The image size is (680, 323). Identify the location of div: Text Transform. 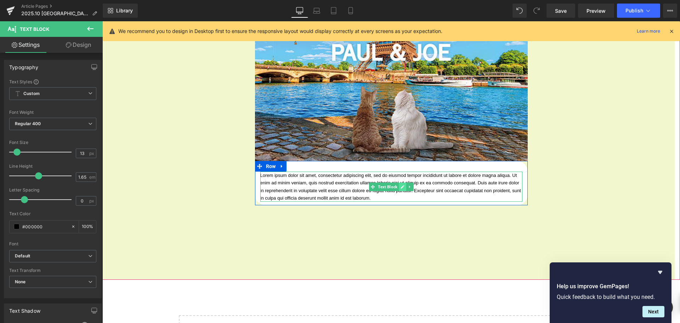
(53, 270).